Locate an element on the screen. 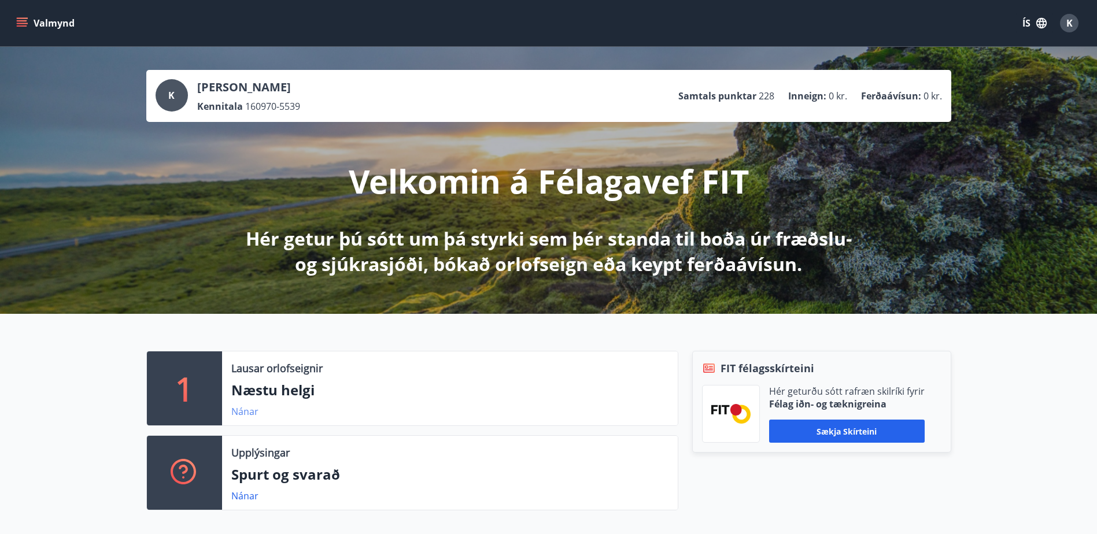 This screenshot has height=534, width=1097. span: 160970-5539 is located at coordinates (272, 106).